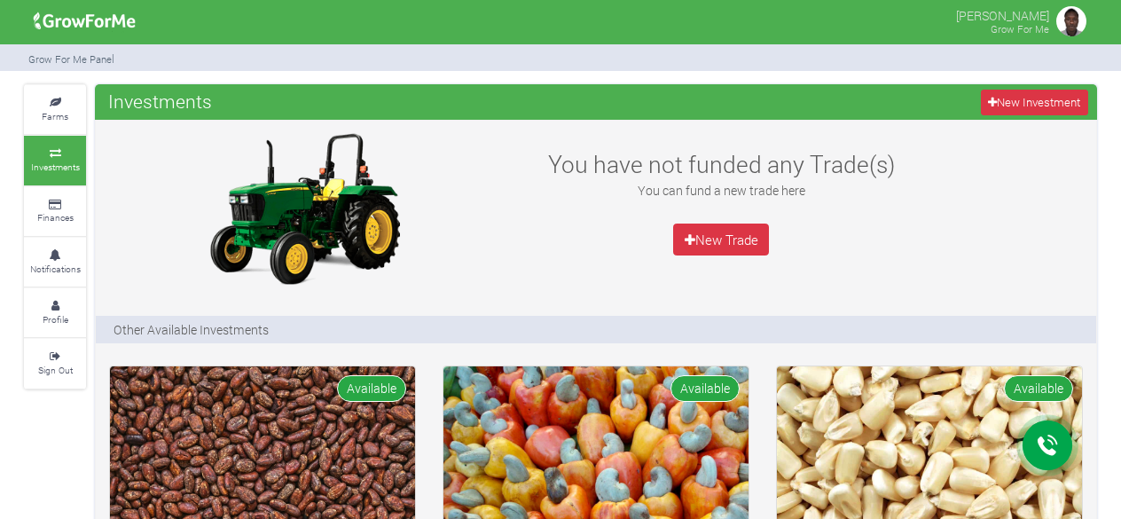 The image size is (1121, 519). Describe the element at coordinates (55, 109) in the screenshot. I see `a: Farms` at that location.